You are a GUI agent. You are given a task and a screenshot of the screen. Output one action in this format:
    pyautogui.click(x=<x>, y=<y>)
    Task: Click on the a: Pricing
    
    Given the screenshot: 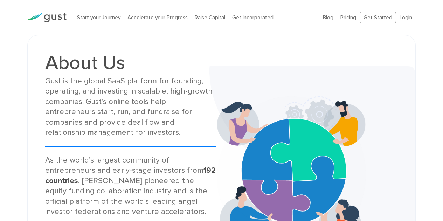 What is the action you would take?
    pyautogui.click(x=348, y=18)
    